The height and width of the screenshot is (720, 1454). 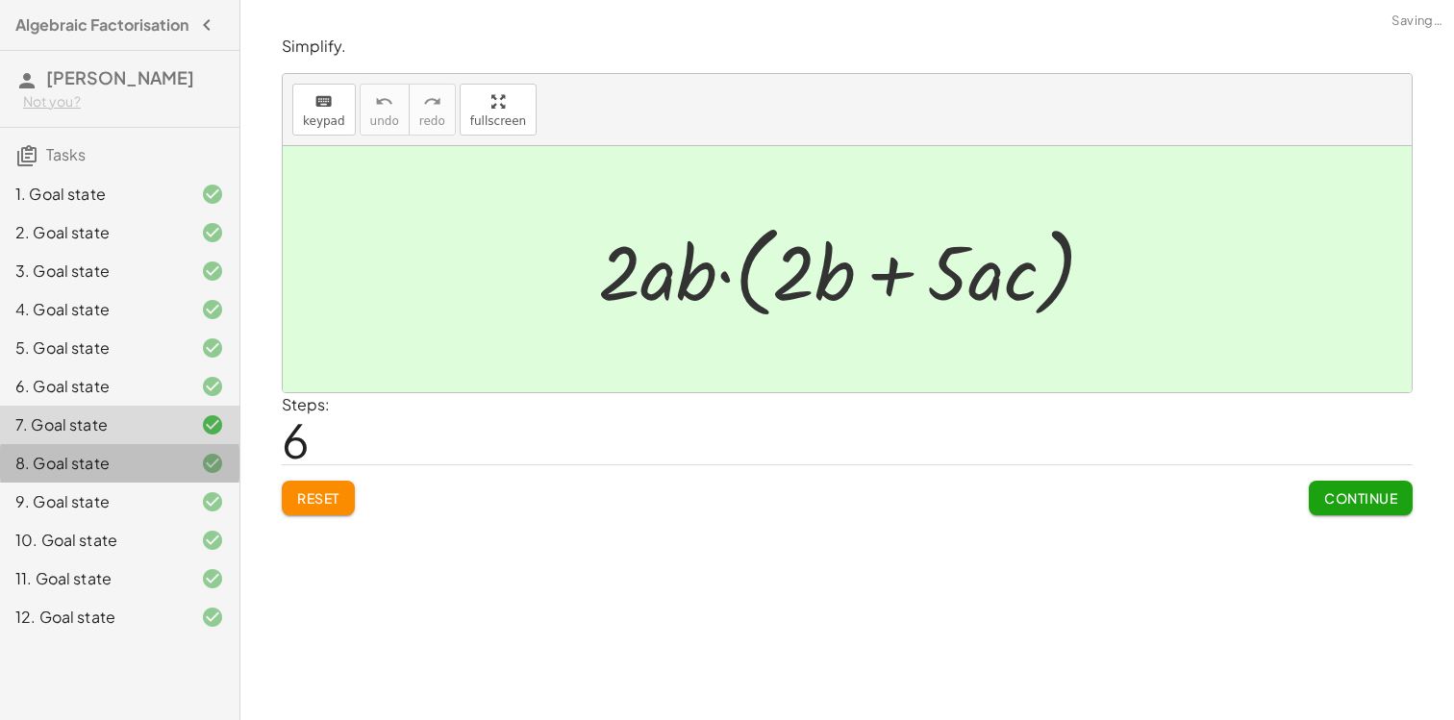 What do you see at coordinates (92, 464) in the screenshot?
I see `div: 8. Goal state` at bounding box center [92, 464].